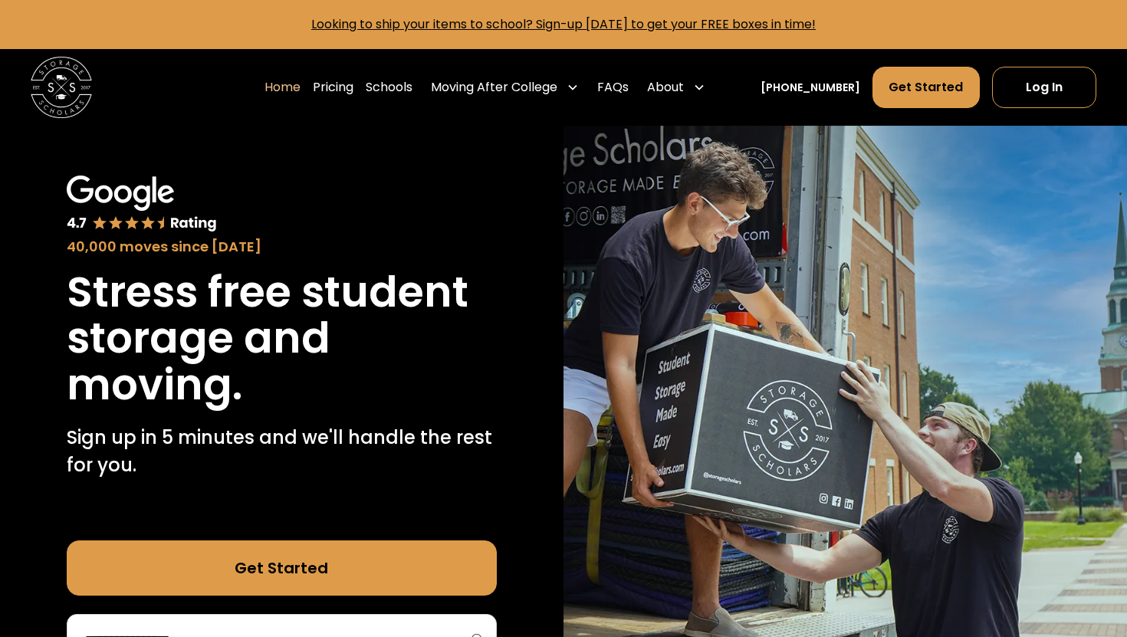 The height and width of the screenshot is (637, 1127). I want to click on a: Schools, so click(389, 87).